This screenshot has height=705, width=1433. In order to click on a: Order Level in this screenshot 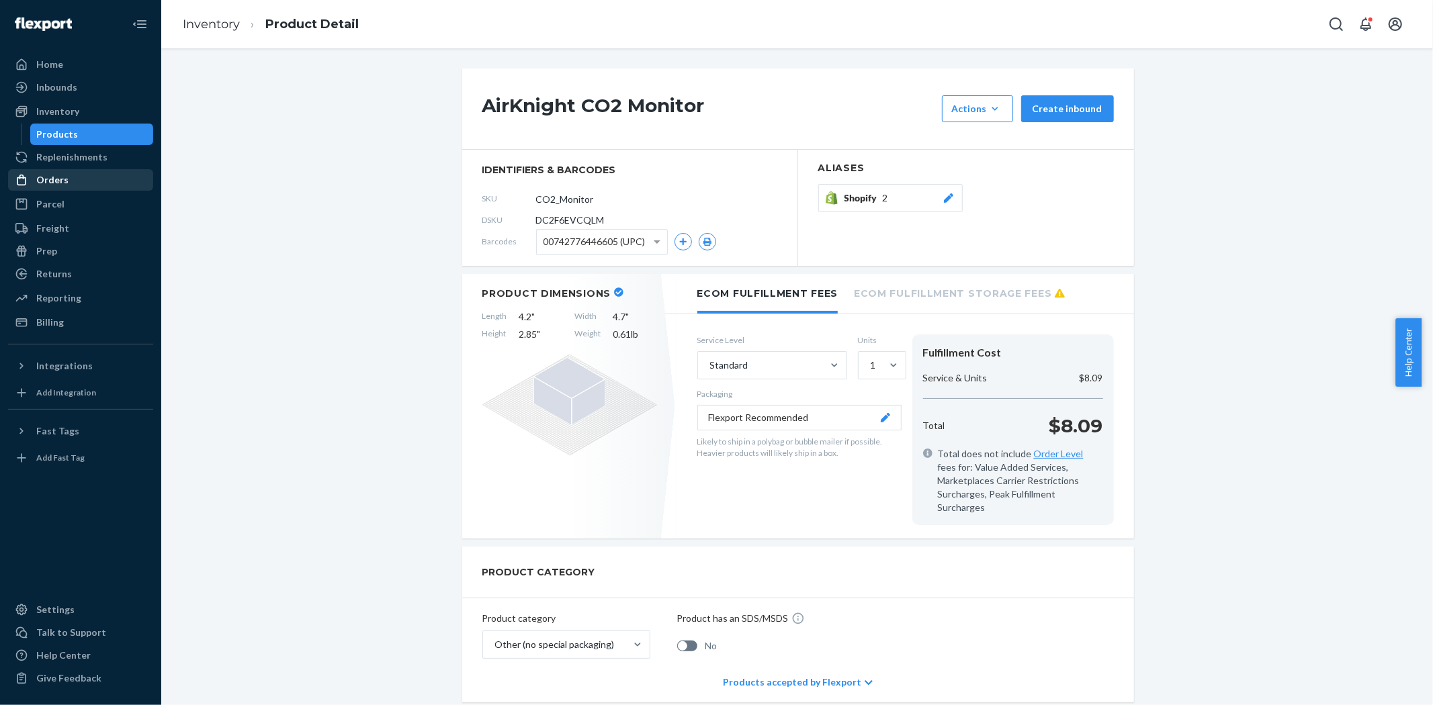, I will do `click(1058, 453)`.